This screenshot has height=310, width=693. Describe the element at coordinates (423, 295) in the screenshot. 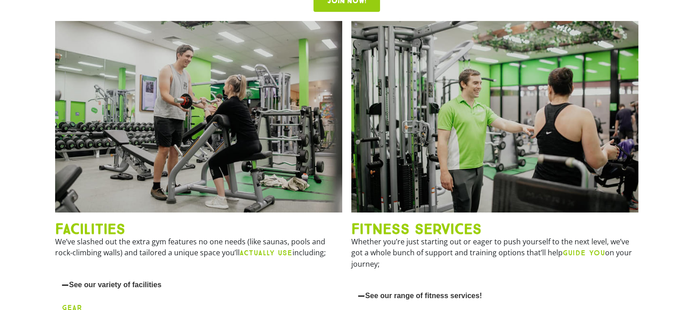

I see `a: See our range of fitness services!` at that location.